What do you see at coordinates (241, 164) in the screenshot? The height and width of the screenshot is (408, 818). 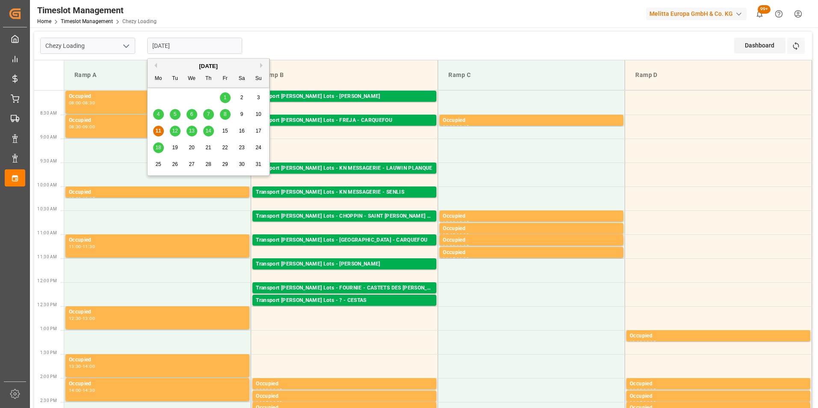 I see `span: 30` at bounding box center [241, 164].